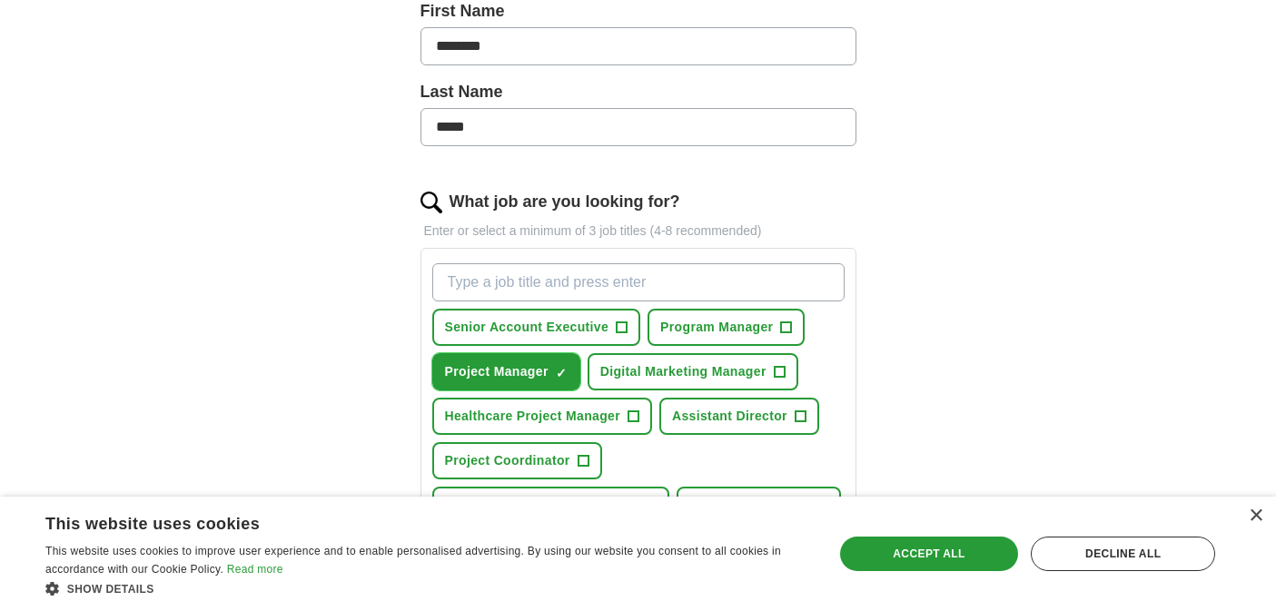 The width and height of the screenshot is (1276, 611). Describe the element at coordinates (726, 327) in the screenshot. I see `button: Program Manager` at that location.